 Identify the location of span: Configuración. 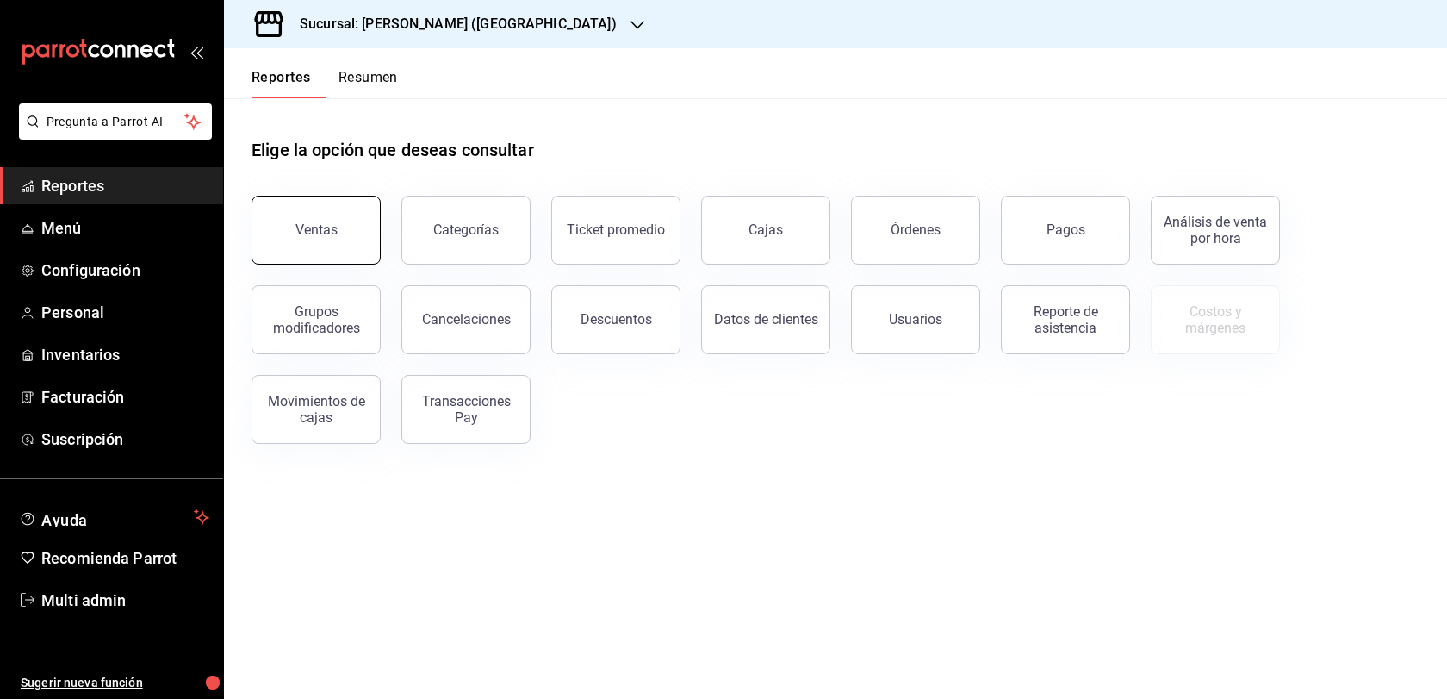
(125, 270).